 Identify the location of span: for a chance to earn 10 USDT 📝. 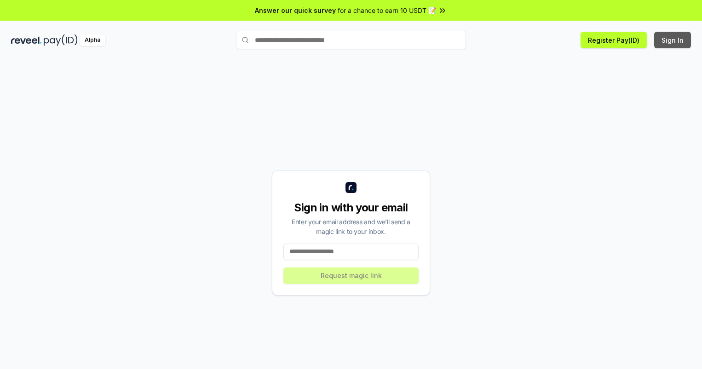
(387, 10).